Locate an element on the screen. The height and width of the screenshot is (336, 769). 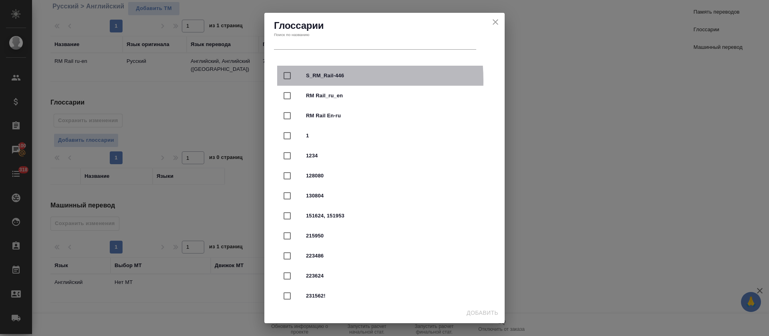
div: 223624 is located at coordinates (385, 276).